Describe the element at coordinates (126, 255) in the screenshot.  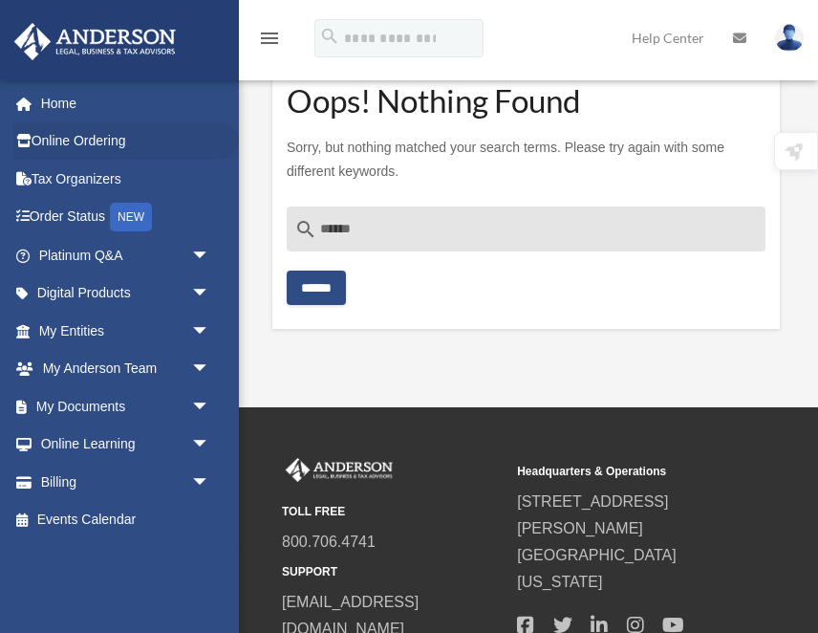
I see `a: Platinum Q&Aarrow_drop_down` at that location.